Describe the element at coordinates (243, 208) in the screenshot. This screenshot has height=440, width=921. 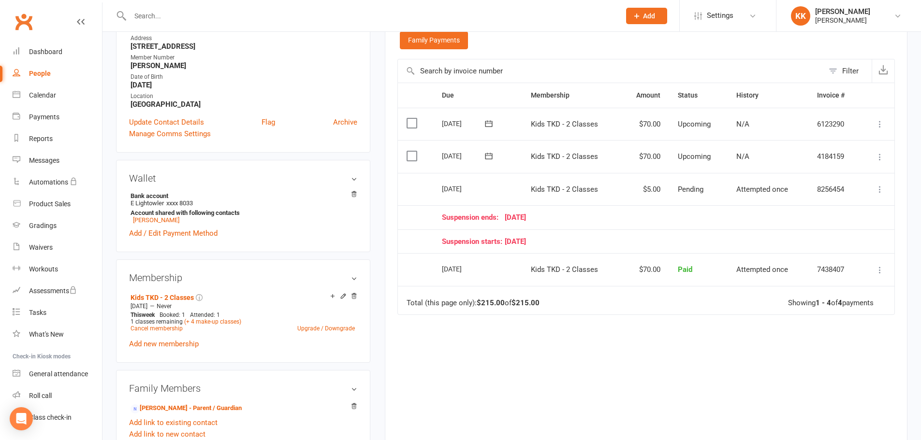
I see `li: E Lightowler` at that location.